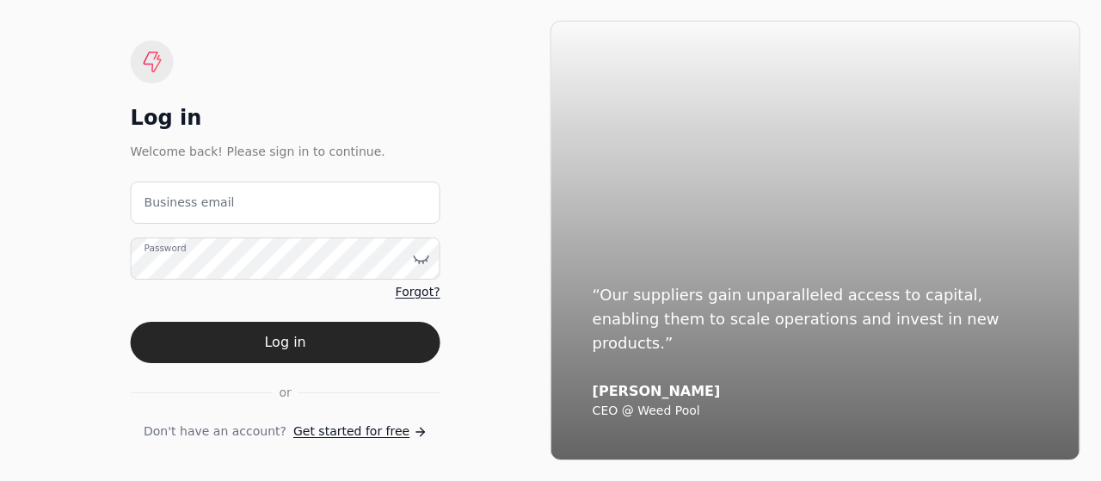 This screenshot has height=481, width=1101. What do you see at coordinates (285, 151) in the screenshot?
I see `div: Welcome back! Please sign in to continue.` at bounding box center [285, 151].